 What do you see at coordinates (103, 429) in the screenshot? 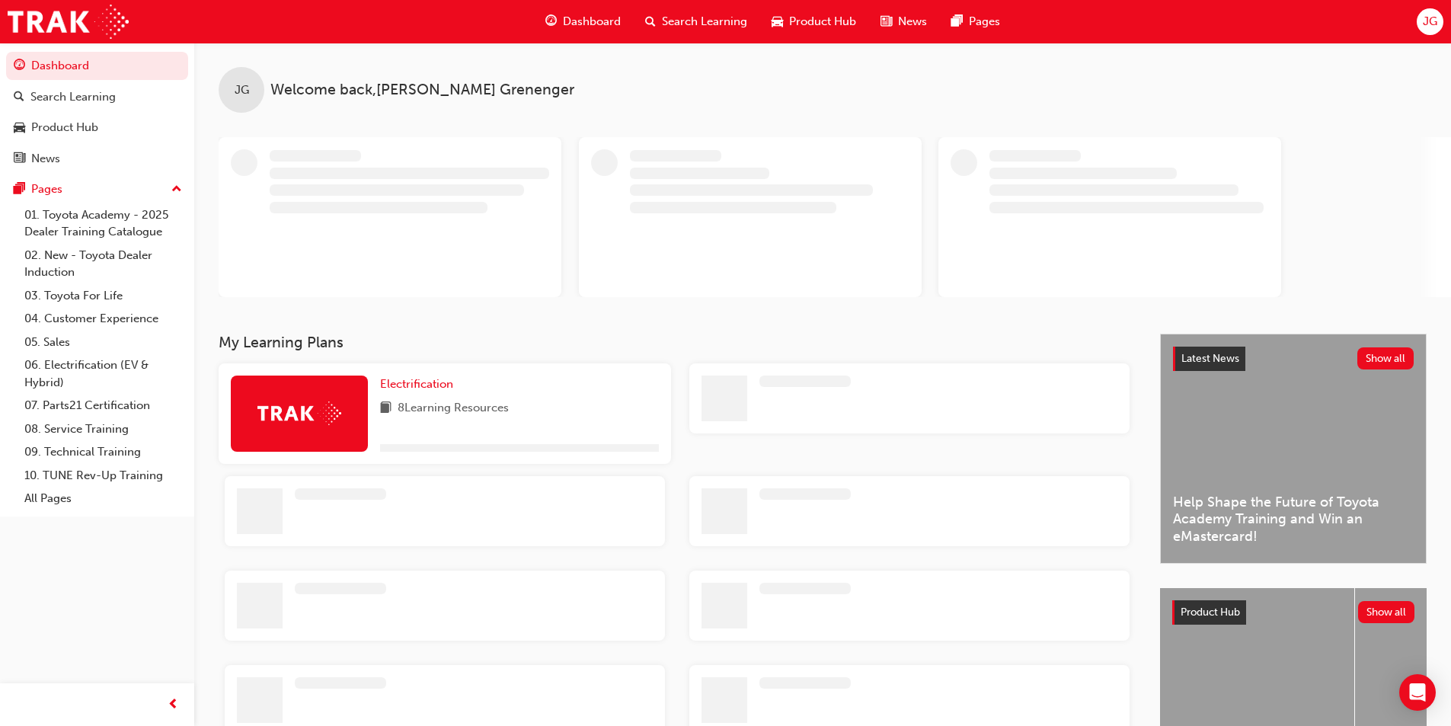
I see `a: 08. Service Training` at bounding box center [103, 429].